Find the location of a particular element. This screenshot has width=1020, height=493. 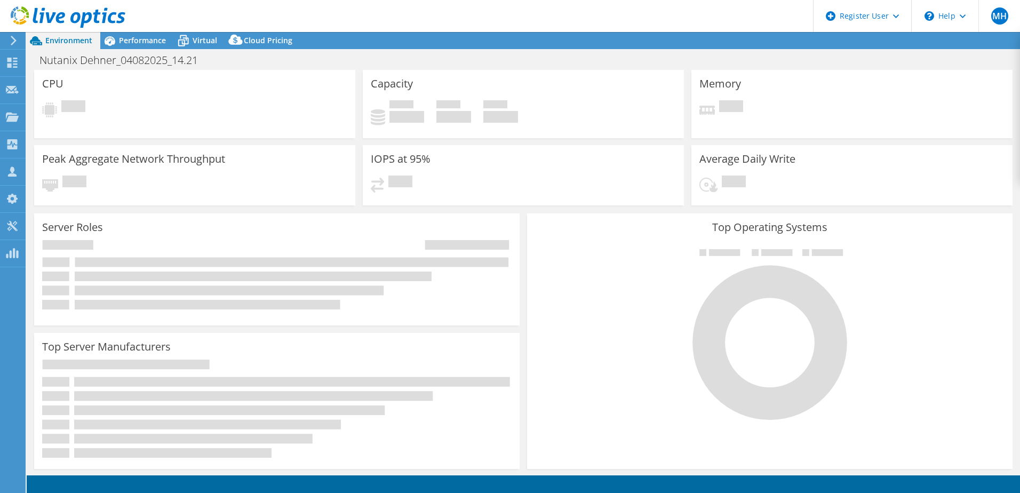

span: Cloud Pricing is located at coordinates (268, 40).